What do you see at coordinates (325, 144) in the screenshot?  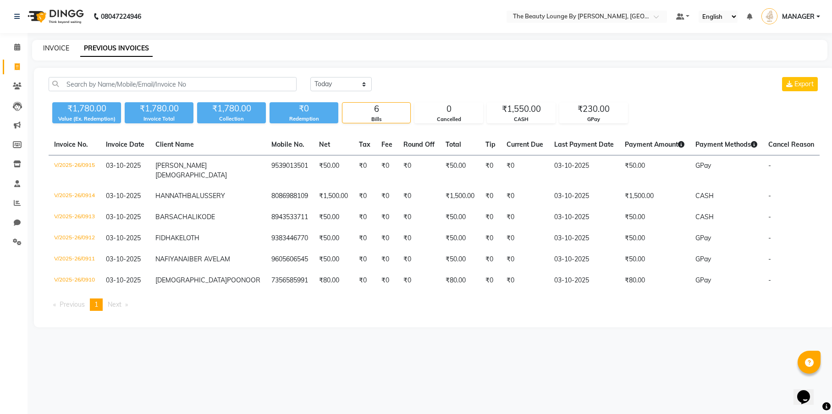 I see `span: Net` at bounding box center [325, 144].